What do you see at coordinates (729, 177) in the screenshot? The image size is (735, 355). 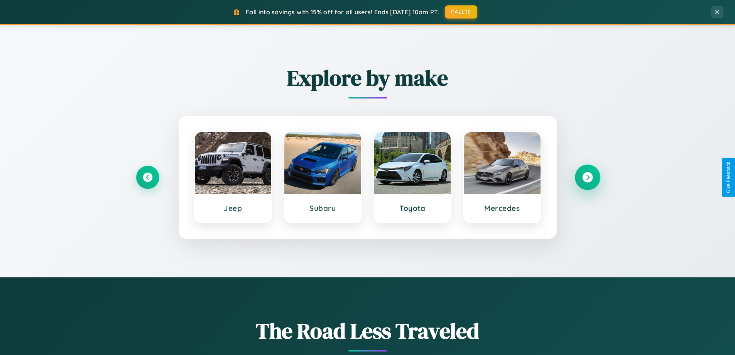 I see `div: Give Feedback` at bounding box center [729, 177].